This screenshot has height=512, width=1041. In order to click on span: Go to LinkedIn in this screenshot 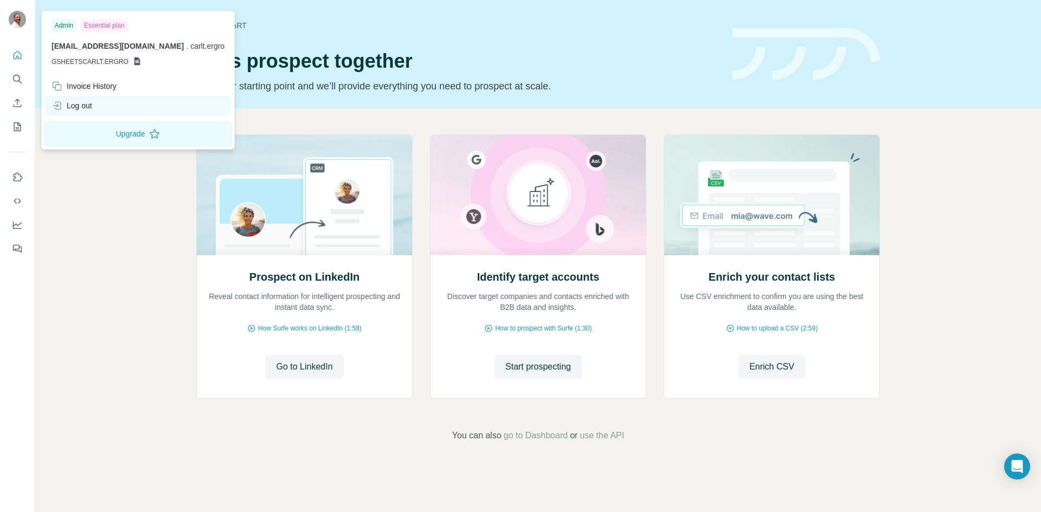, I will do `click(304, 367)`.